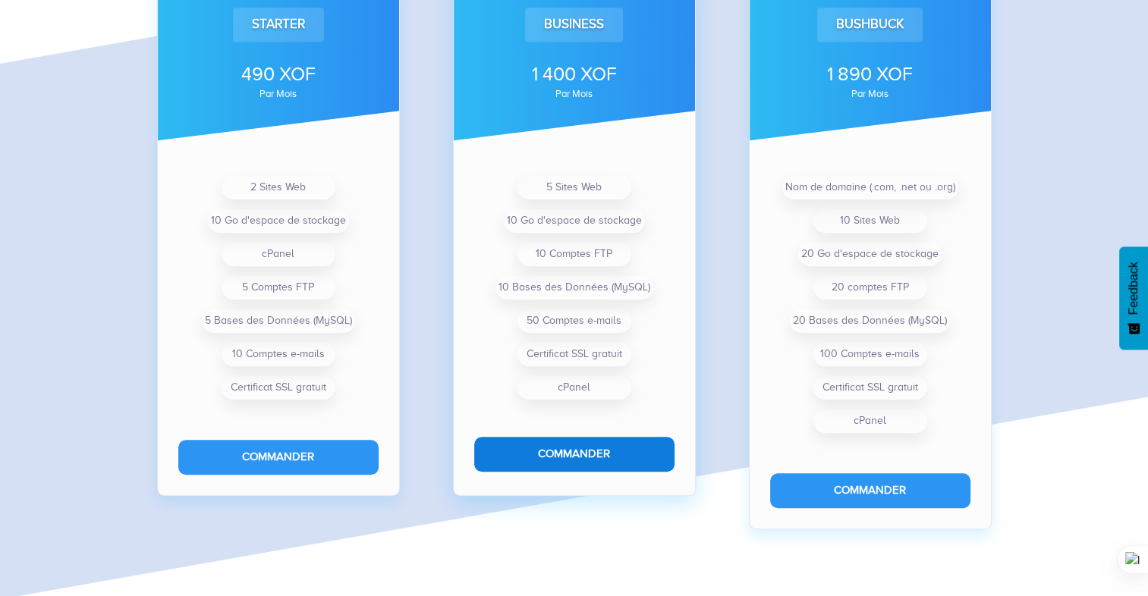 This screenshot has height=596, width=1148. Describe the element at coordinates (1133, 288) in the screenshot. I see `span: Feedback` at that location.